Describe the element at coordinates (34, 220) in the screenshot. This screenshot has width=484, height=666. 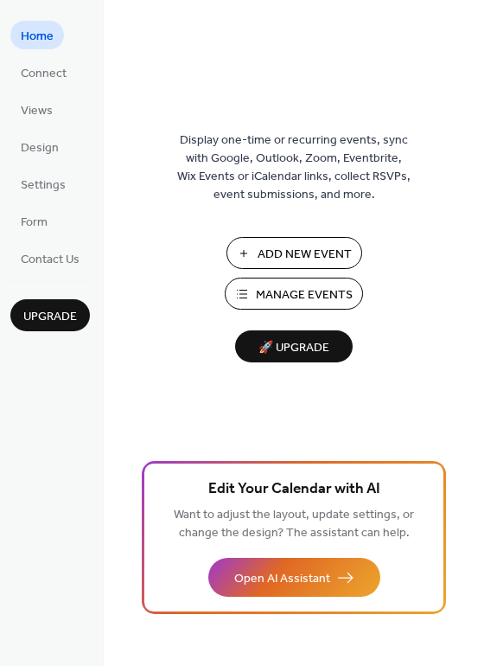
I see `a: Form` at that location.